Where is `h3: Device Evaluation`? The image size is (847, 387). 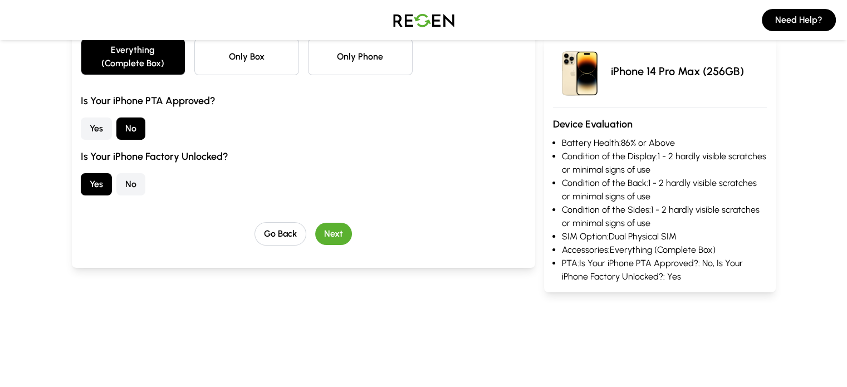
h3: Device Evaluation is located at coordinates (660, 124).